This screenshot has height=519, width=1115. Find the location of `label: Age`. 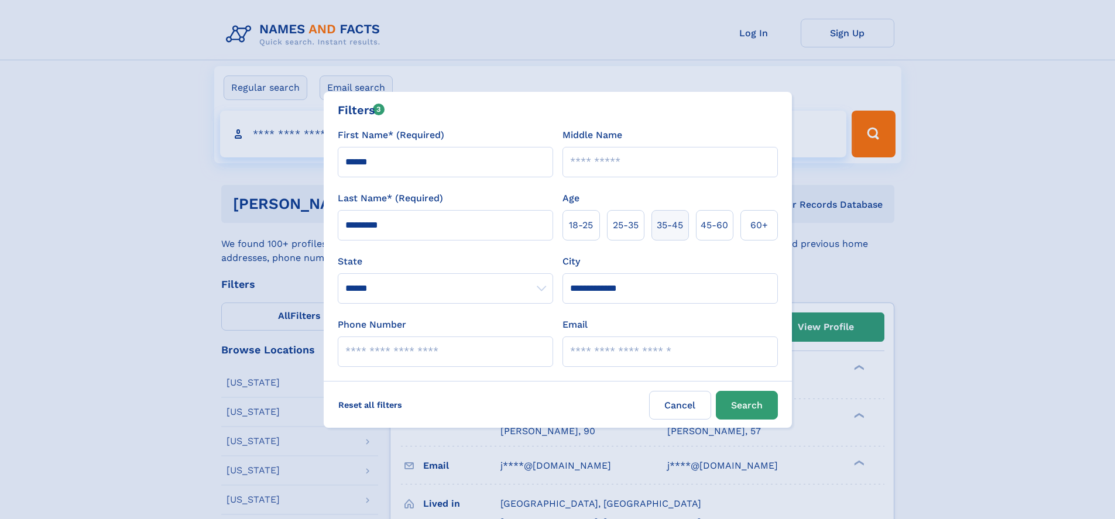

label: Age is located at coordinates (571, 198).